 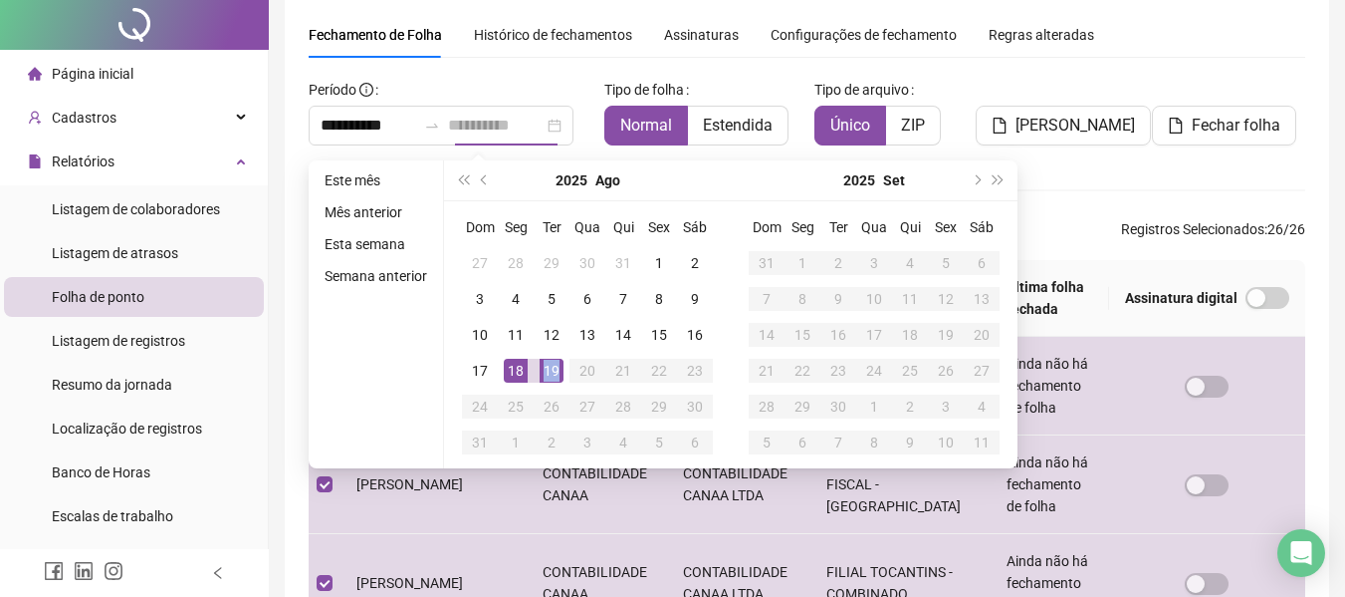 I want to click on div: 22, so click(x=803, y=370).